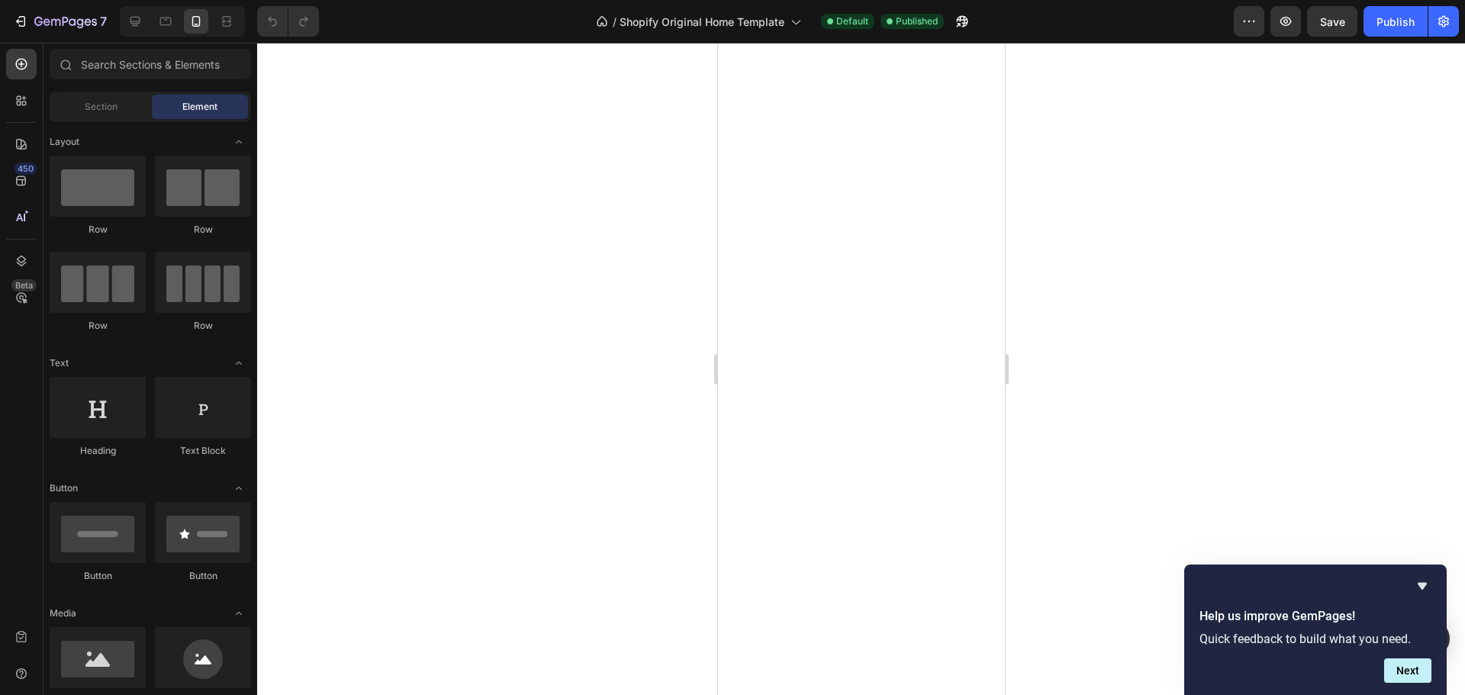  I want to click on span: Media, so click(63, 613).